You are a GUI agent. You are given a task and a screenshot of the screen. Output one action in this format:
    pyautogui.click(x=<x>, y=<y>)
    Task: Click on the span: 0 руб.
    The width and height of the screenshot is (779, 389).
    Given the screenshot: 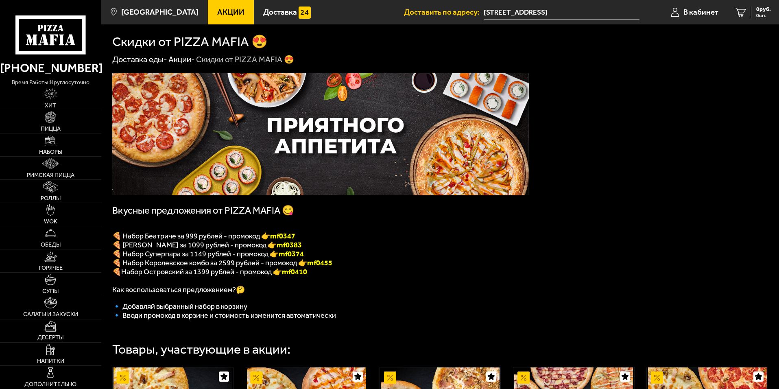 What is the action you would take?
    pyautogui.click(x=763, y=9)
    